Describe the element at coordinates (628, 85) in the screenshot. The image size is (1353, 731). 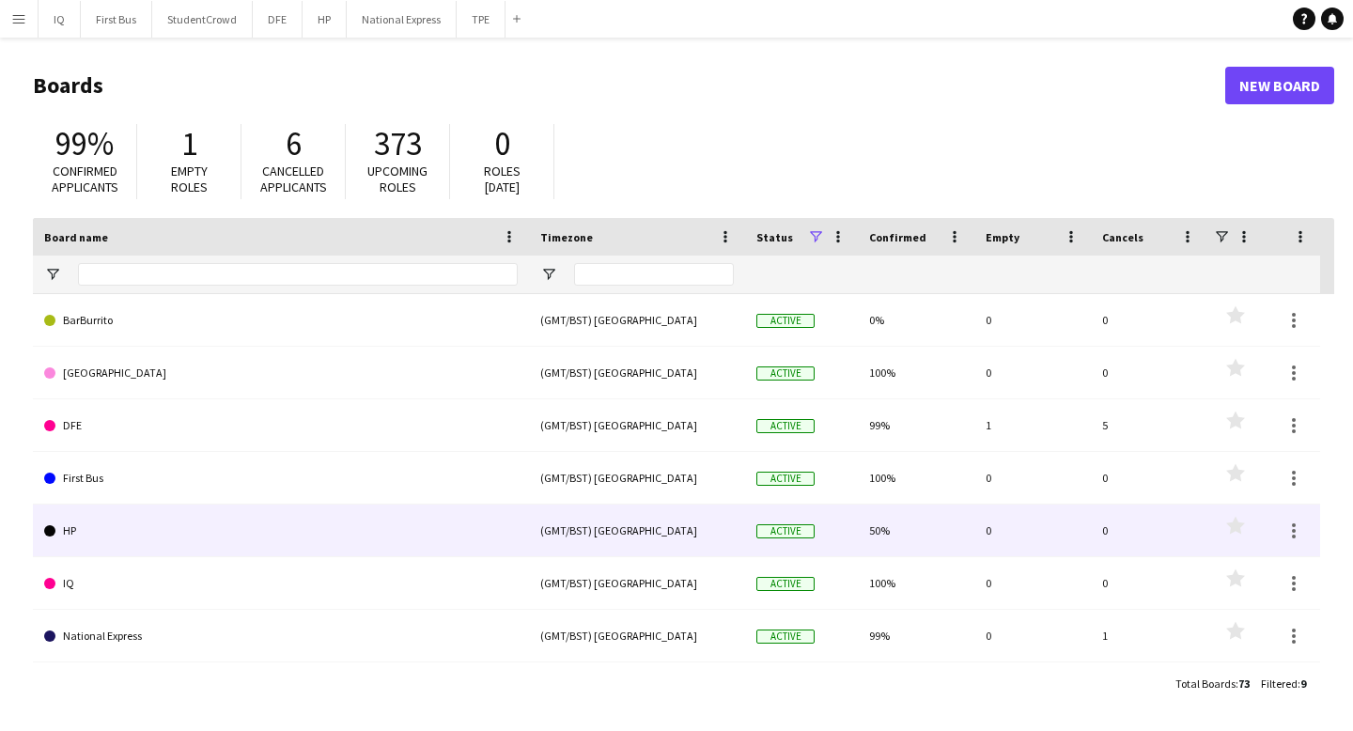
I see `h1: Boards` at that location.